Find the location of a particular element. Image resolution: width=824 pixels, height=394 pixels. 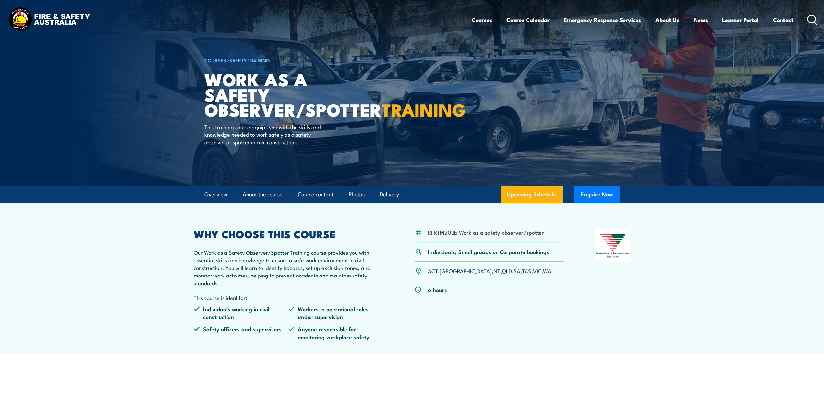

a: Delivery is located at coordinates (389, 194).